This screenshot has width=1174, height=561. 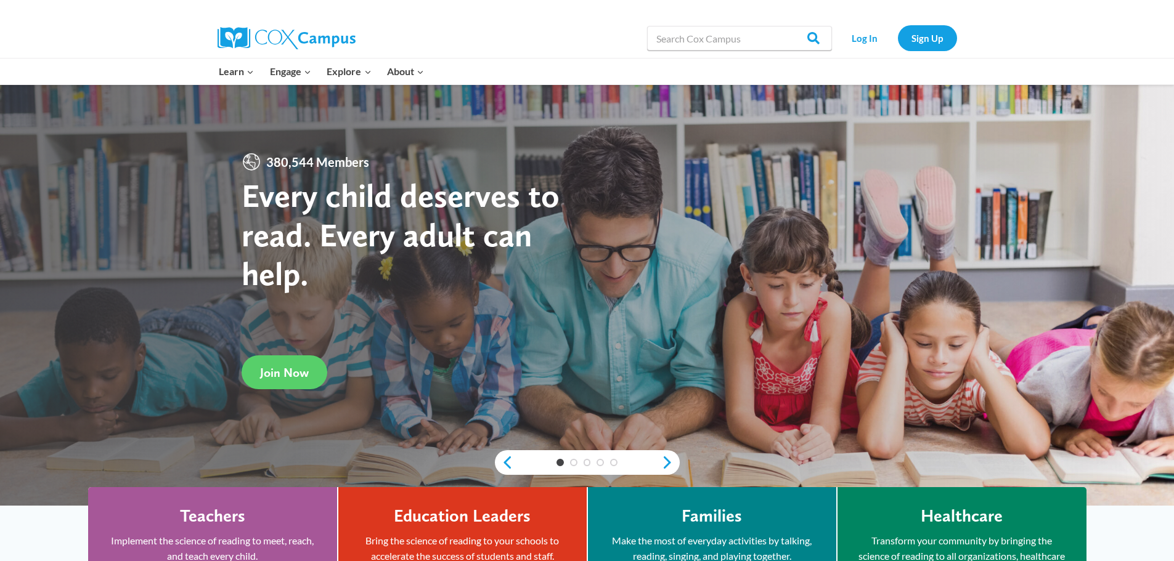 What do you see at coordinates (286, 38) in the screenshot?
I see `img: Cox Campus` at bounding box center [286, 38].